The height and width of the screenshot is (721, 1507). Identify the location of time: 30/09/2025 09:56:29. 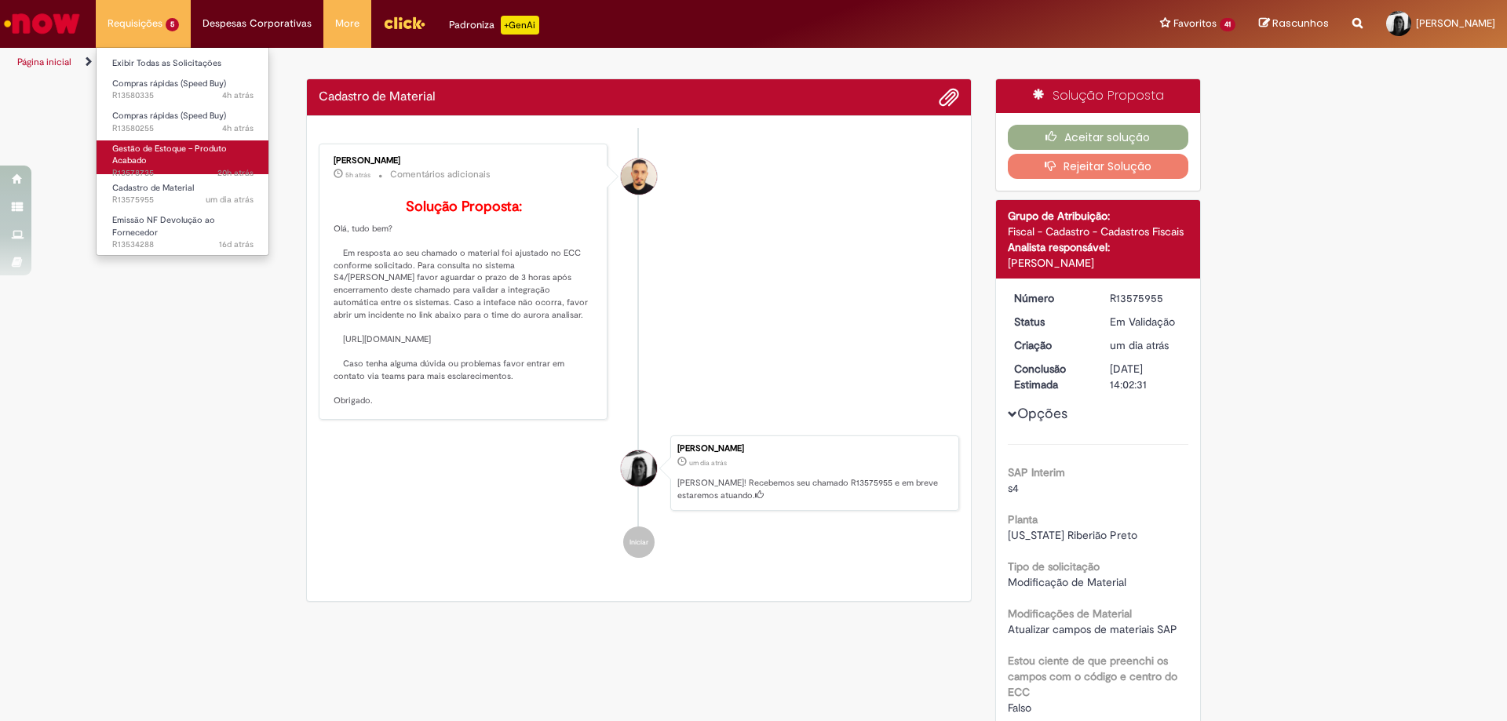
(238, 128).